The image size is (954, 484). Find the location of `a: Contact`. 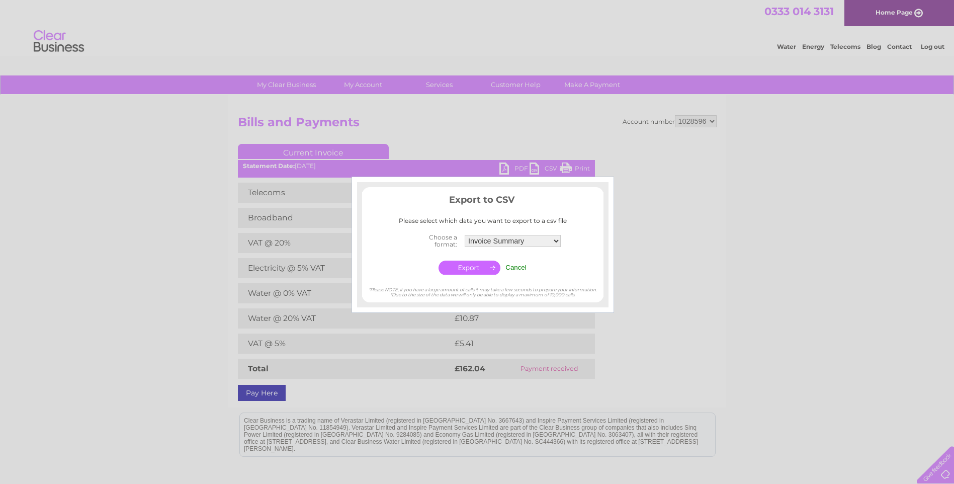

a: Contact is located at coordinates (899, 46).